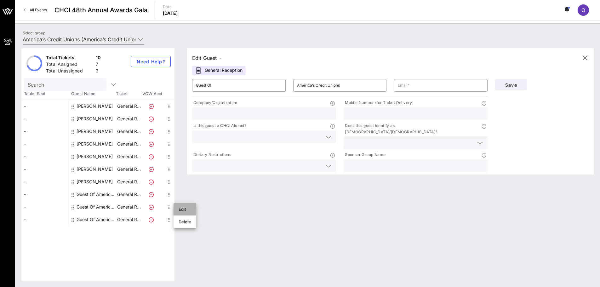 The image size is (600, 287). What do you see at coordinates (92, 94) in the screenshot?
I see `span: Guest Name` at bounding box center [92, 94].